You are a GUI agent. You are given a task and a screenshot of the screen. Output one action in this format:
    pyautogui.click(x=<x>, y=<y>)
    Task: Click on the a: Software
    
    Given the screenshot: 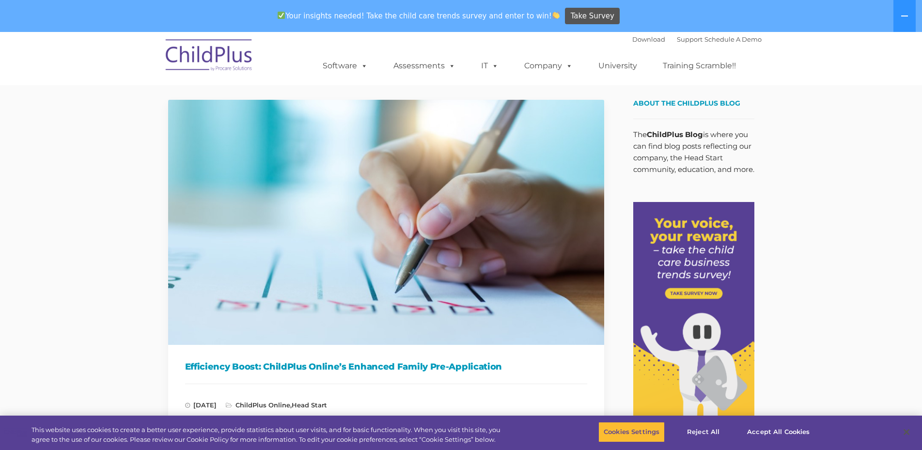 What is the action you would take?
    pyautogui.click(x=345, y=66)
    